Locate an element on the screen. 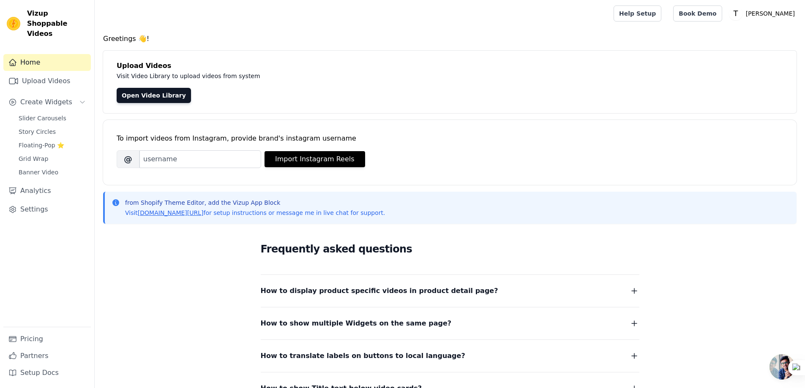  a: Analytics is located at coordinates (47, 191).